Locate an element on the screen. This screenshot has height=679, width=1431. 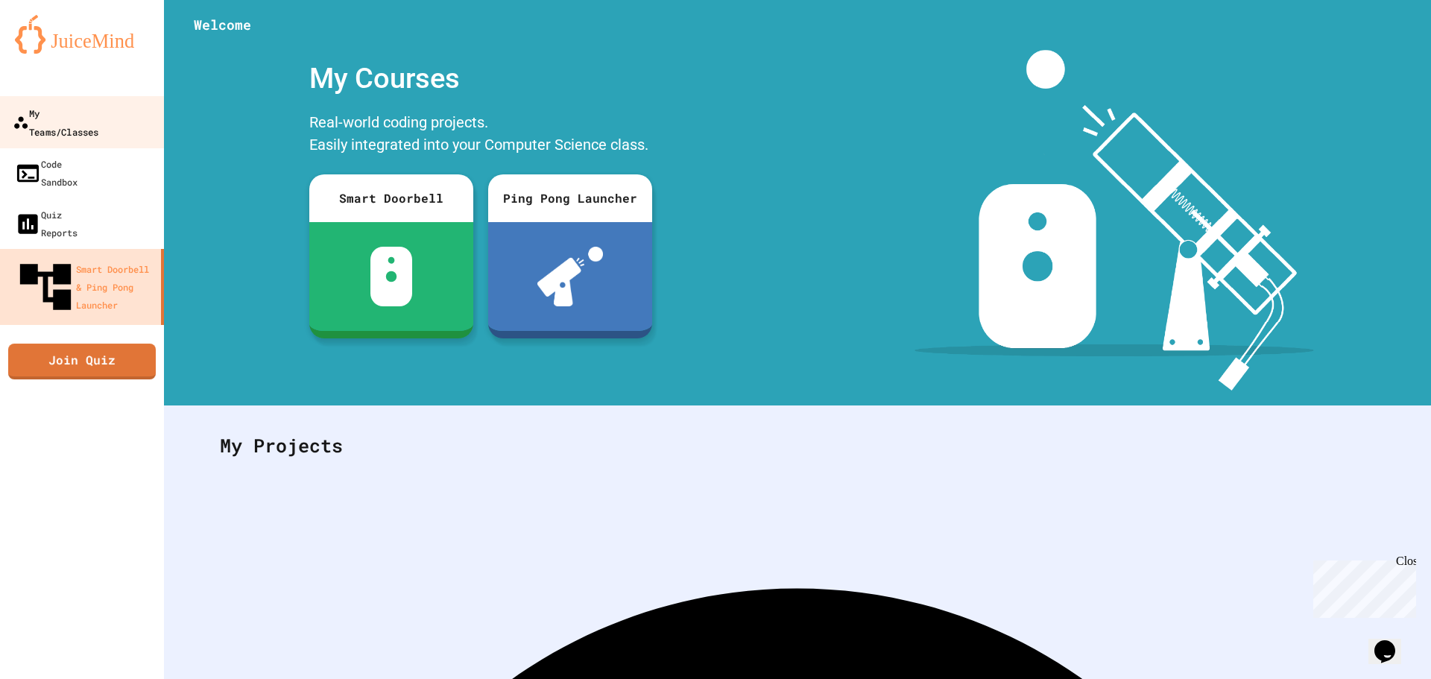
div: Smart Doorbell is located at coordinates (391, 198).